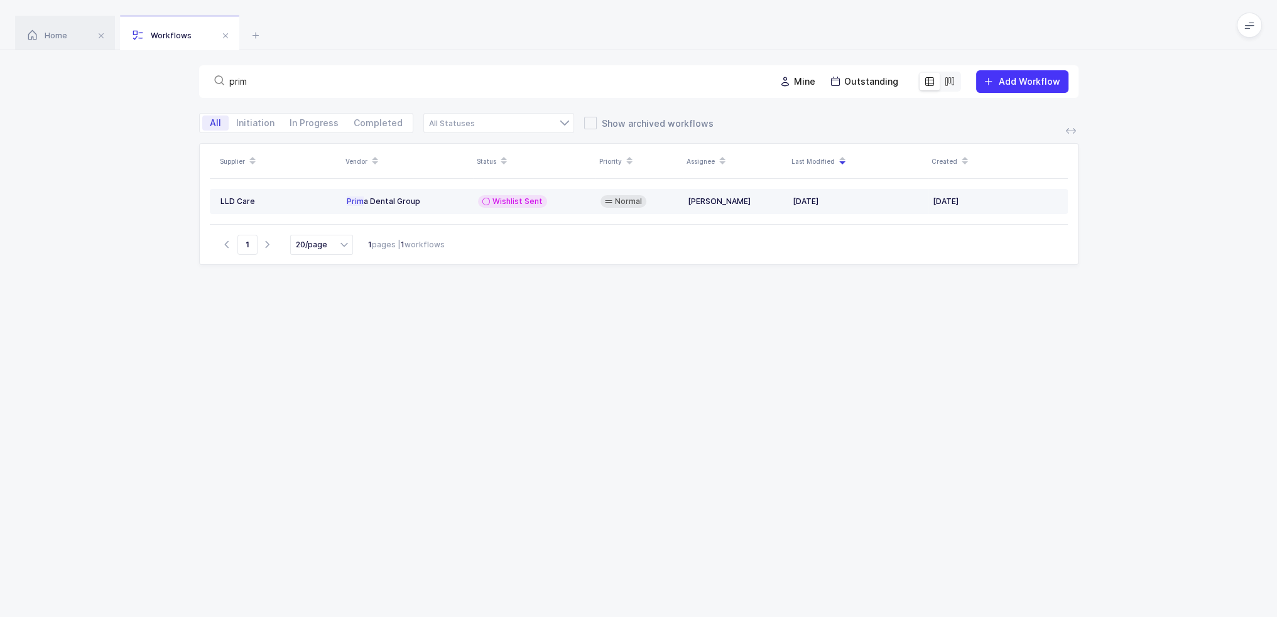 This screenshot has width=1277, height=617. Describe the element at coordinates (534, 161) in the screenshot. I see `div: Status` at that location.